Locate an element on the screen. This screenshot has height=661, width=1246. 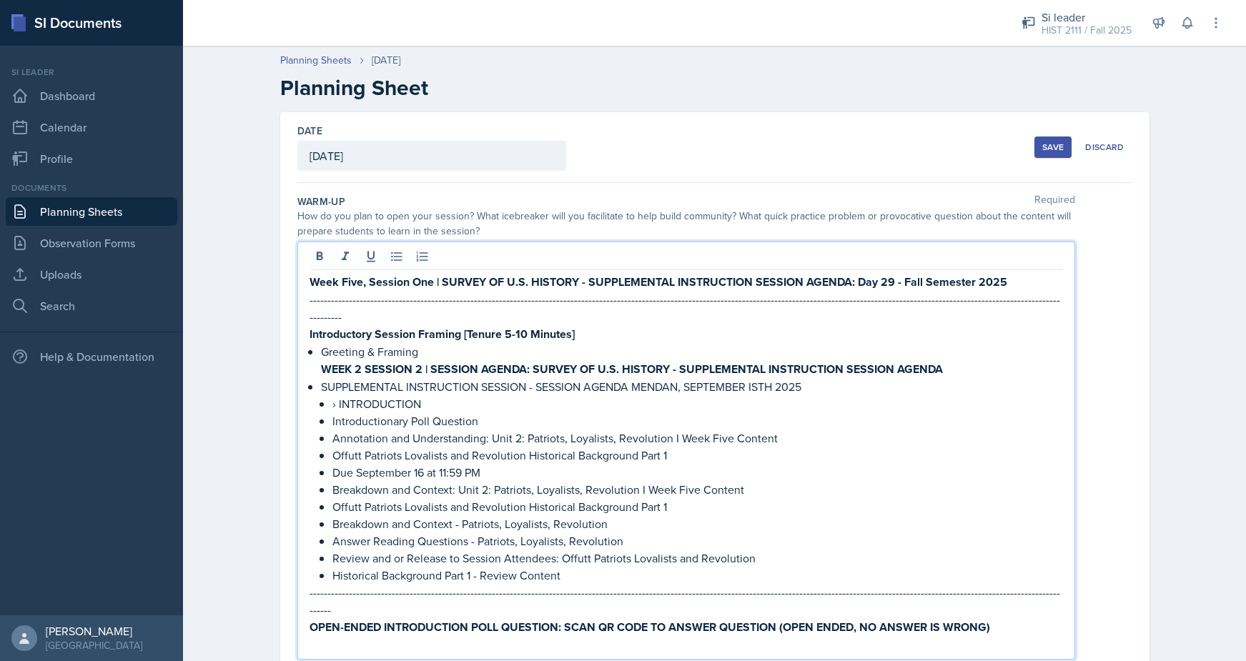
div: Documents is located at coordinates (91, 188).